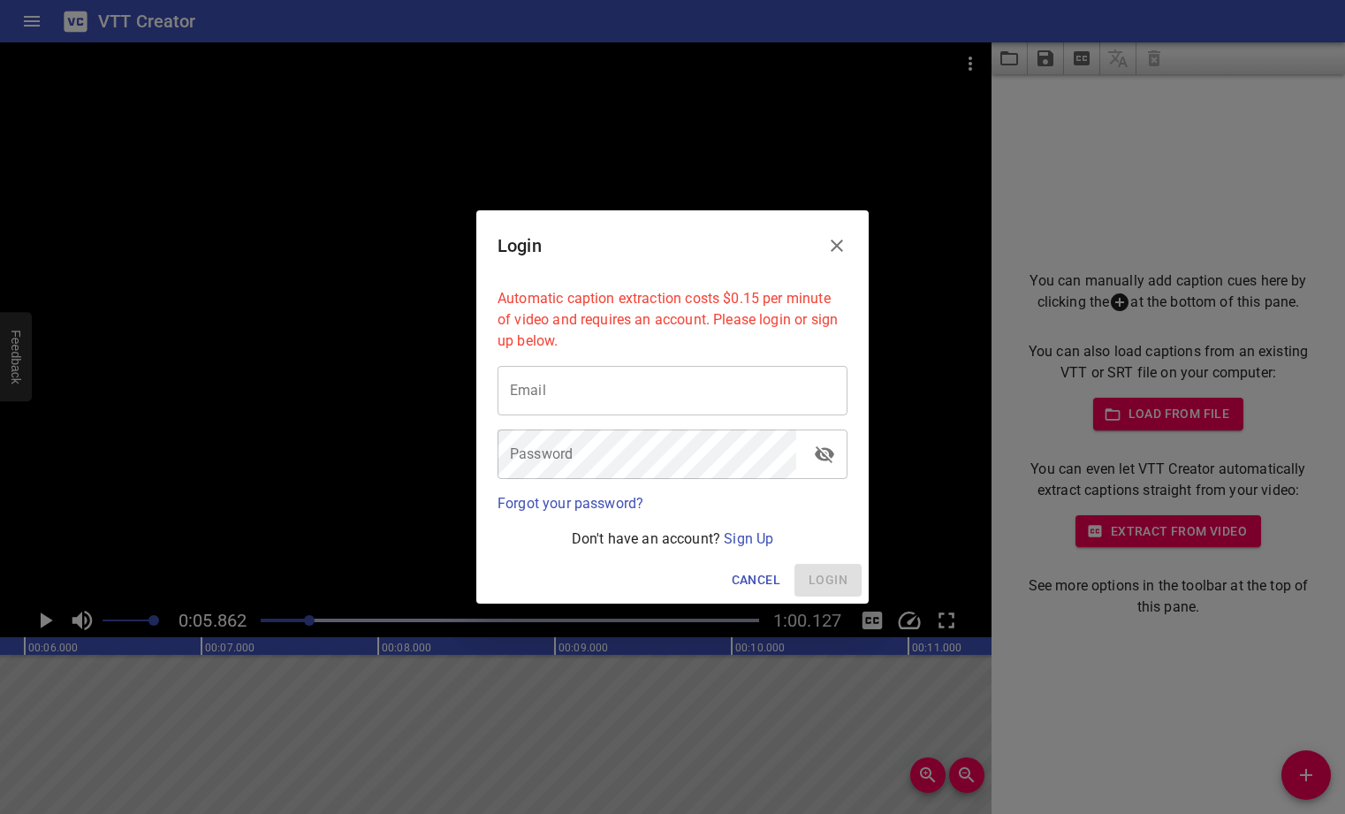 The height and width of the screenshot is (814, 1345). I want to click on button: Cancel, so click(756, 580).